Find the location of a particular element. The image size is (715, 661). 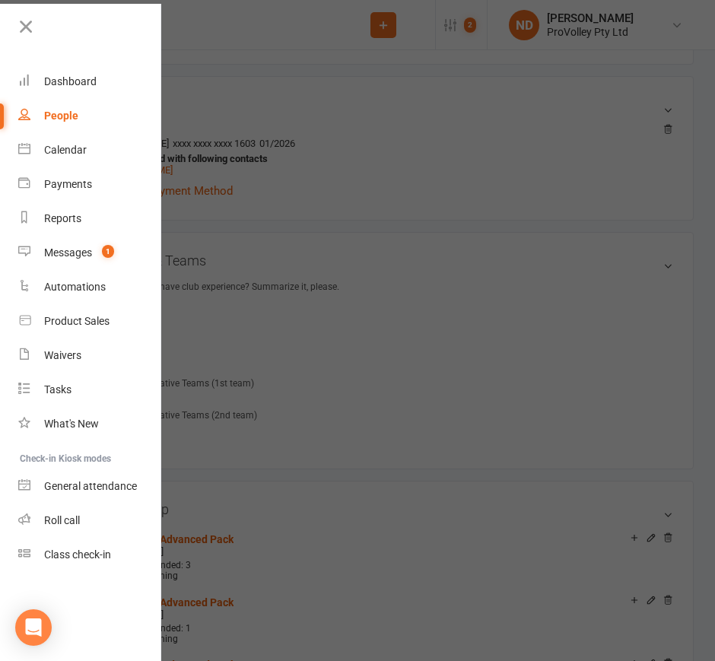

a: Calendar is located at coordinates (90, 150).